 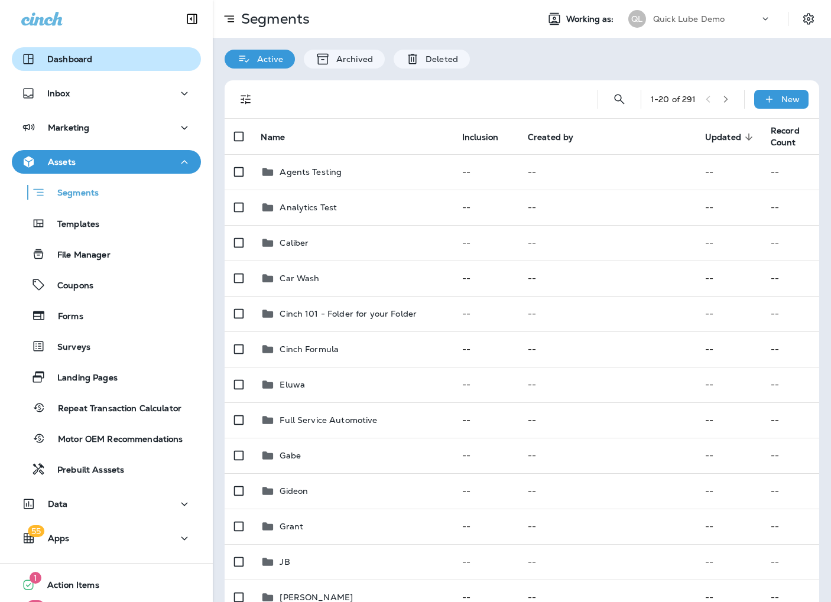 I want to click on p: Repeat Transaction Calculator, so click(x=113, y=409).